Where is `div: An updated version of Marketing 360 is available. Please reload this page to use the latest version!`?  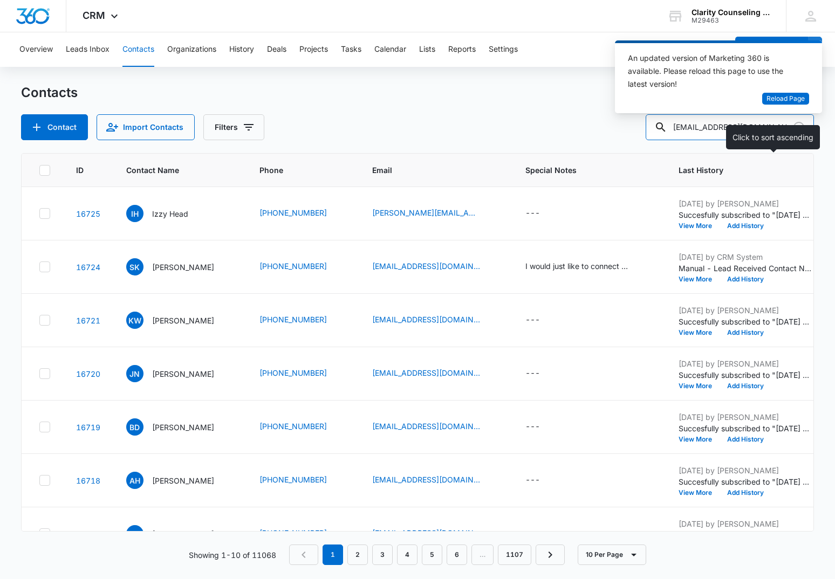
div: An updated version of Marketing 360 is available. Please reload this page to use the latest version! is located at coordinates (712, 71).